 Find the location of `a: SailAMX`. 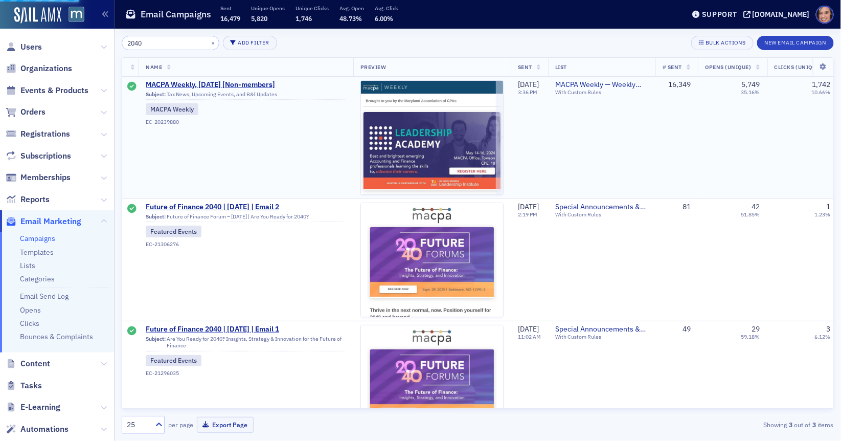

a: SailAMX is located at coordinates (38, 15).